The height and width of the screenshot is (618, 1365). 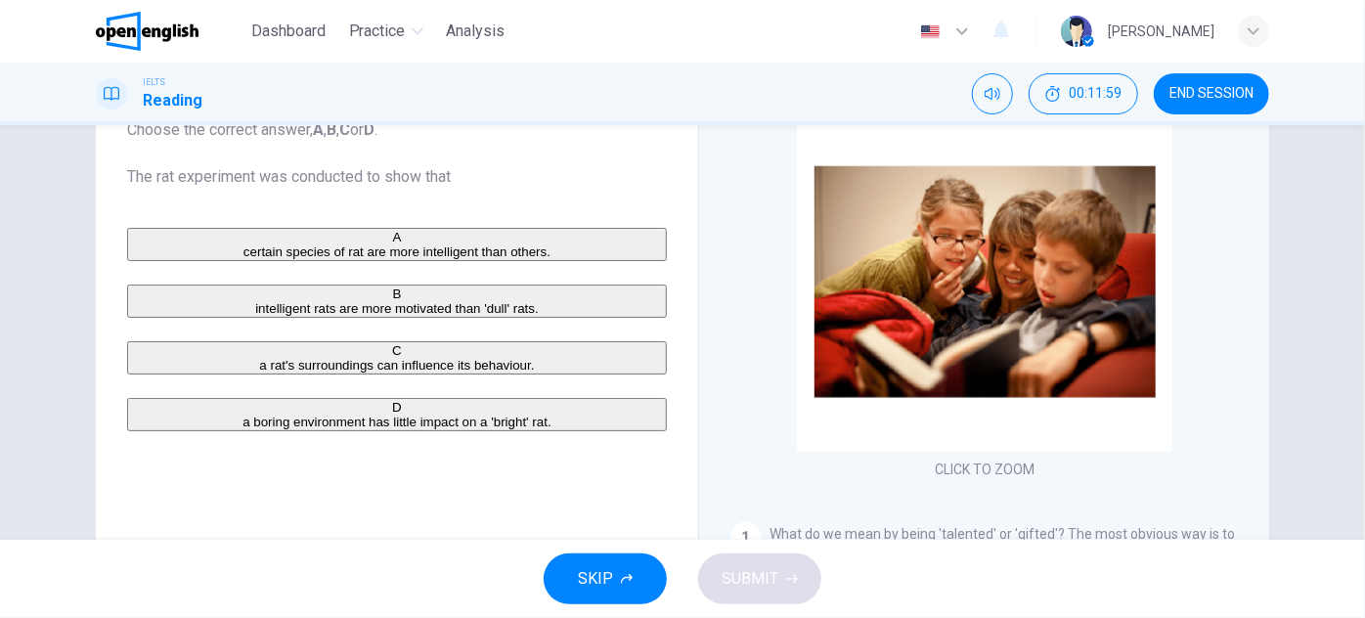 What do you see at coordinates (1212, 94) in the screenshot?
I see `span: END SESSION` at bounding box center [1212, 94].